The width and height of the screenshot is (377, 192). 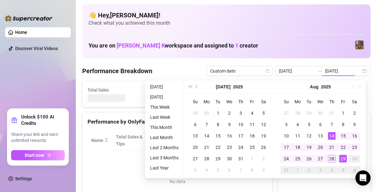 What do you see at coordinates (97, 140) in the screenshot?
I see `span: Name` at bounding box center [97, 140].